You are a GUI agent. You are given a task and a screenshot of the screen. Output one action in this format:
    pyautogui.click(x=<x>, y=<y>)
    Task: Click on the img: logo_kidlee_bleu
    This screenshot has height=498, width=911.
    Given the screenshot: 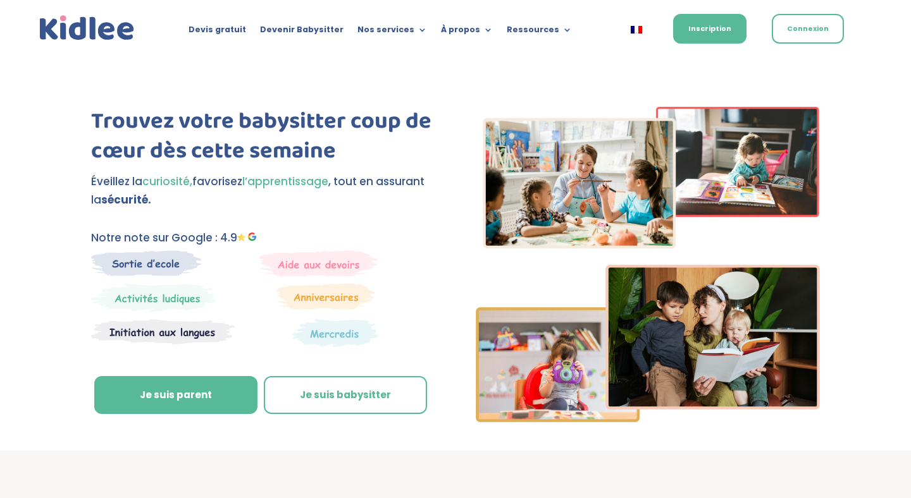 What is the action you would take?
    pyautogui.click(x=87, y=28)
    